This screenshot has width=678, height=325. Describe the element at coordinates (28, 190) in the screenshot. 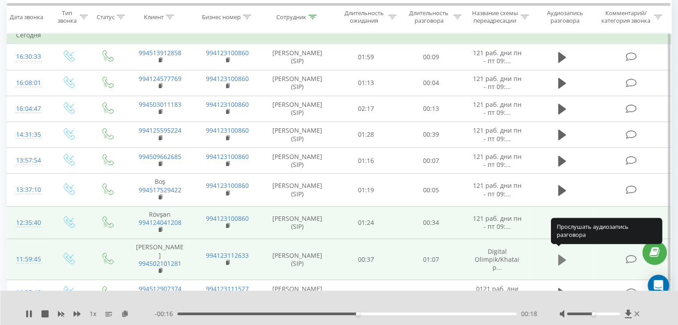

I see `div: 13:37:10` at that location.